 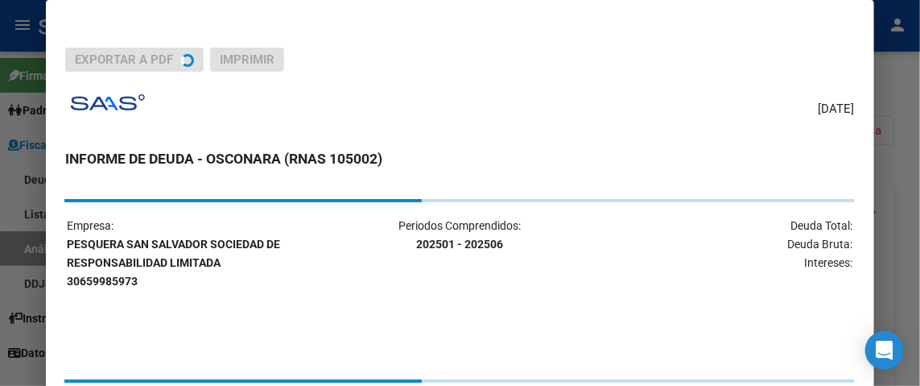 I want to click on div: Open Intercom Messenger, so click(x=885, y=350).